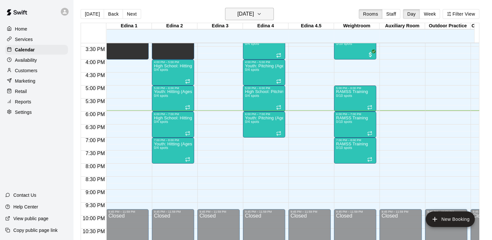 This screenshot has height=240, width=492. Describe the element at coordinates (95, 140) in the screenshot. I see `span: 7:00 PM` at that location.